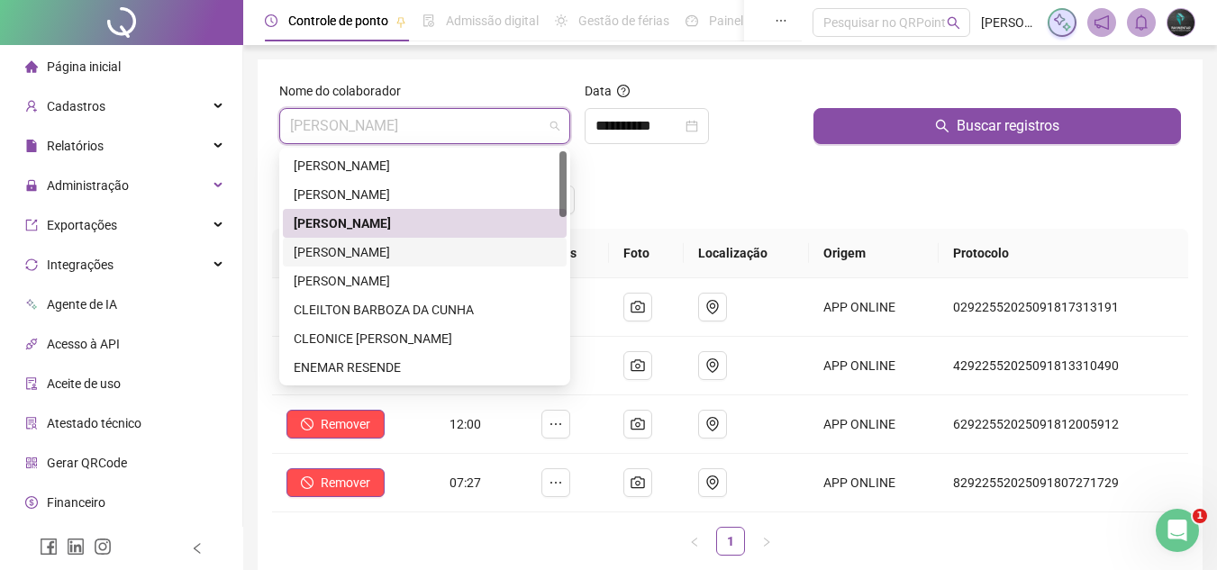  Describe the element at coordinates (82, 225) in the screenshot. I see `span: Exportações` at that location.